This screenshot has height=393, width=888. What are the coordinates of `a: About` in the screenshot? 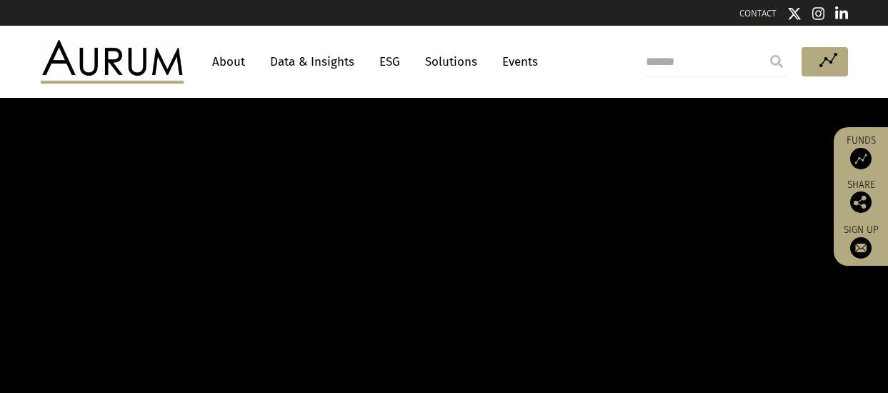 It's located at (229, 61).